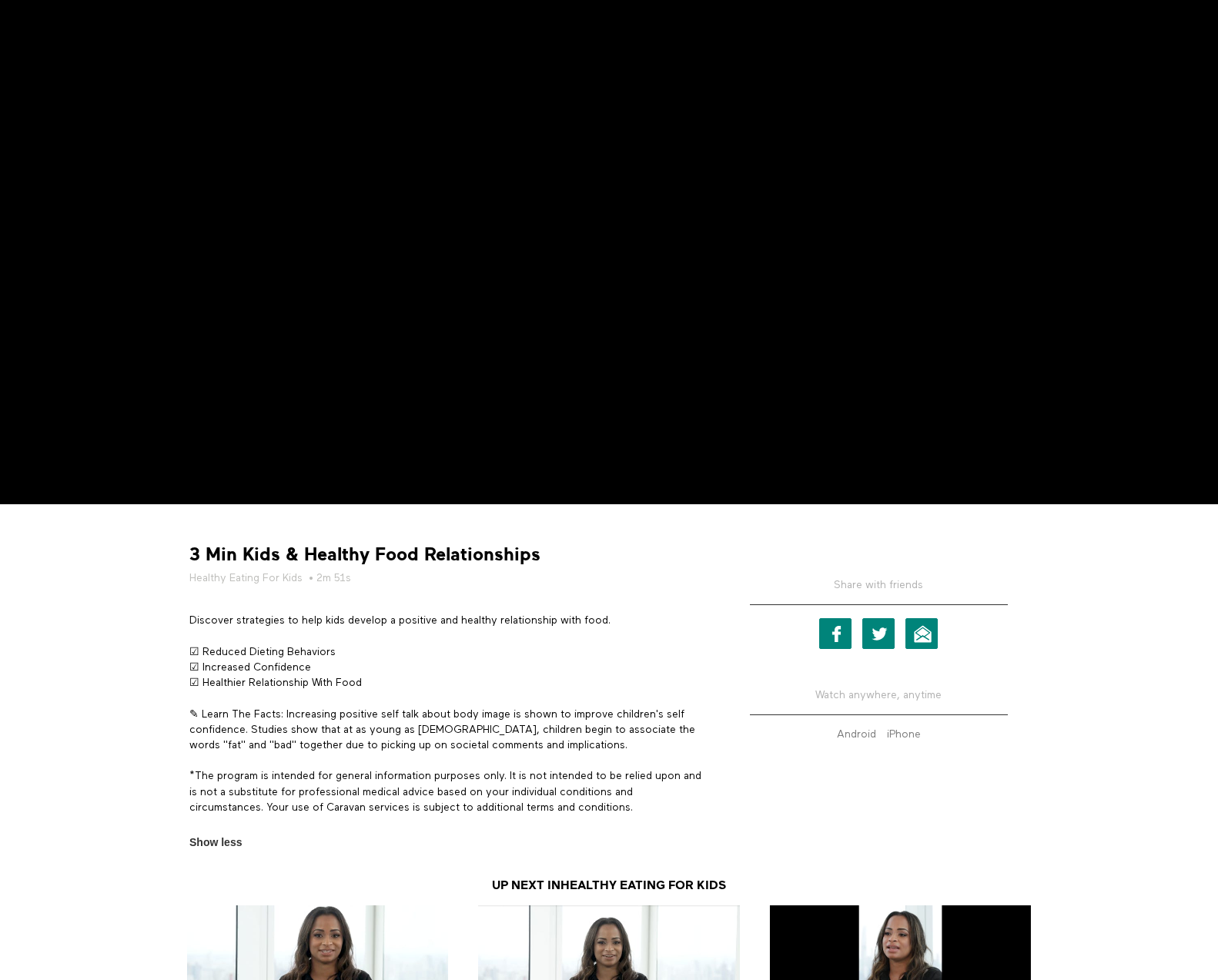 The image size is (1218, 980). What do you see at coordinates (921, 633) in the screenshot?
I see `a: Email` at bounding box center [921, 633].